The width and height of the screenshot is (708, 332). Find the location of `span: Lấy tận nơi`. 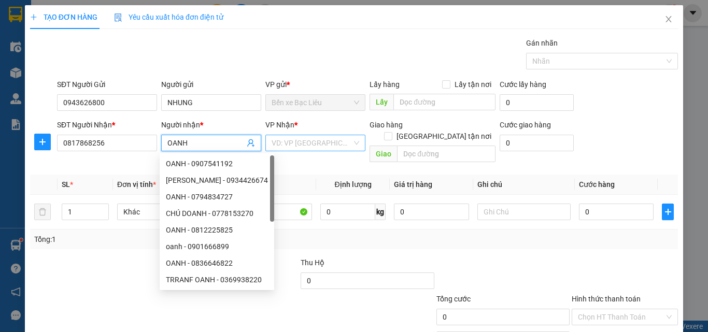

span: Lấy tận nơi is located at coordinates (473, 84).